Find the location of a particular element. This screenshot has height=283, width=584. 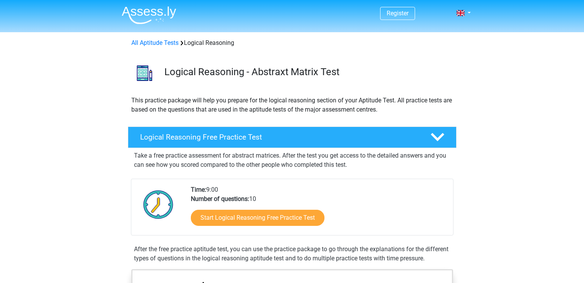

div: Logical Reasoning is located at coordinates (292, 43).